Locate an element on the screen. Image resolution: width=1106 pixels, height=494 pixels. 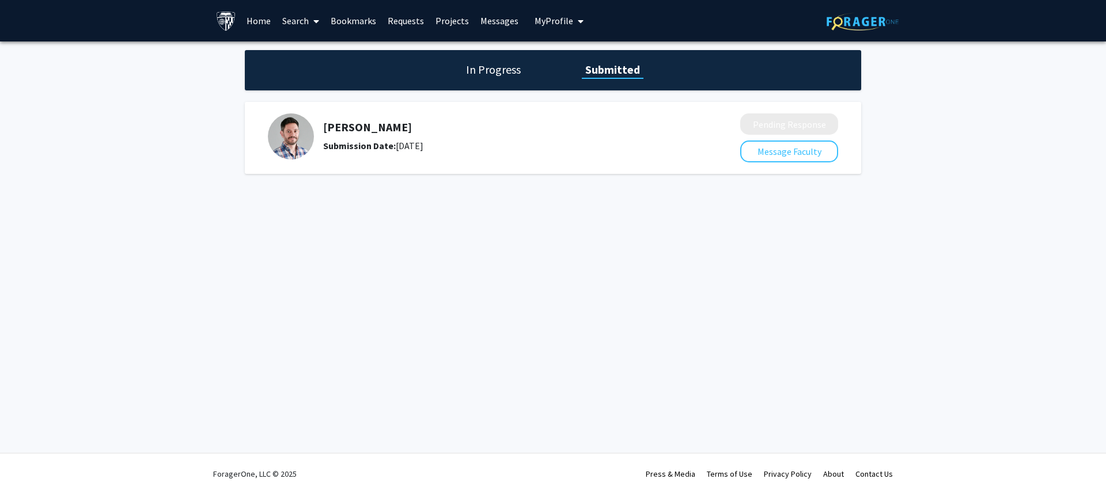
a: Terms of Use is located at coordinates (730, 474).